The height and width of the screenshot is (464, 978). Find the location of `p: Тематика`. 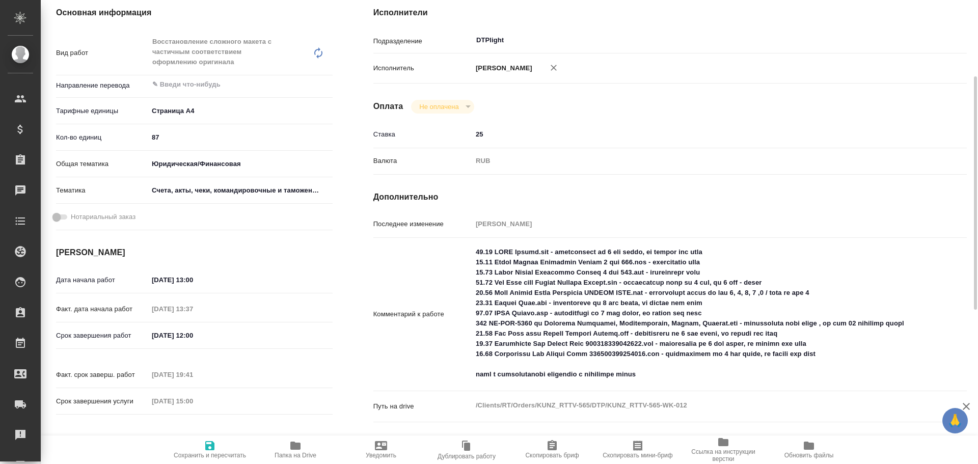

p: Тематика is located at coordinates (102, 191).